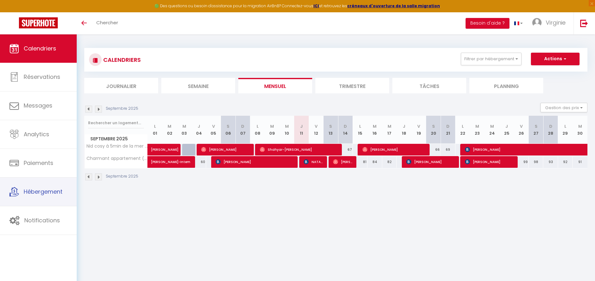  Describe the element at coordinates (107, 23) in the screenshot. I see `a: Chercher` at that location.